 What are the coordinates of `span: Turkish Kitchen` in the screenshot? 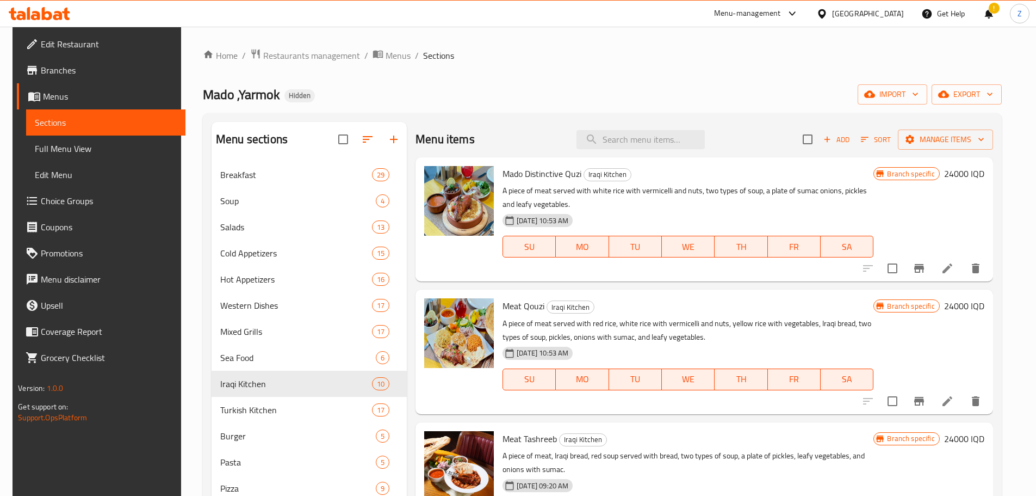 It's located at (296, 410).